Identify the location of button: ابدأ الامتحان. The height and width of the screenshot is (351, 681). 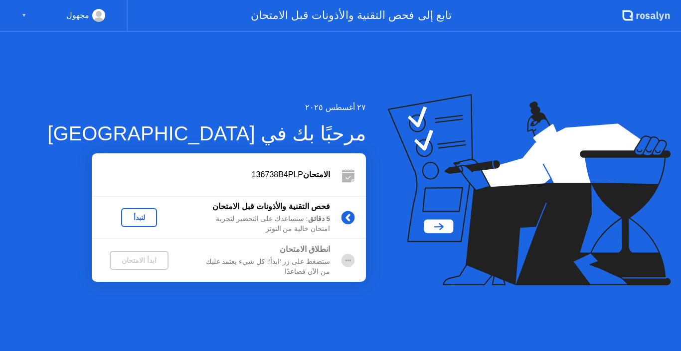
(139, 261).